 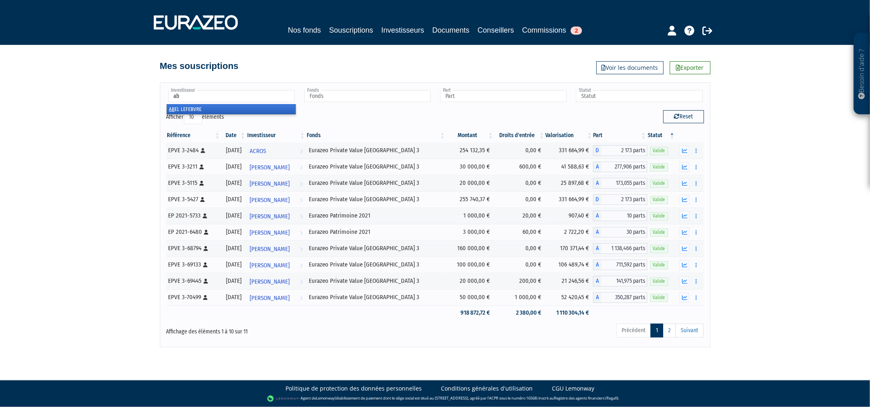 What do you see at coordinates (193, 199) in the screenshot?
I see `div: EPVE 3-5427` at bounding box center [193, 199].